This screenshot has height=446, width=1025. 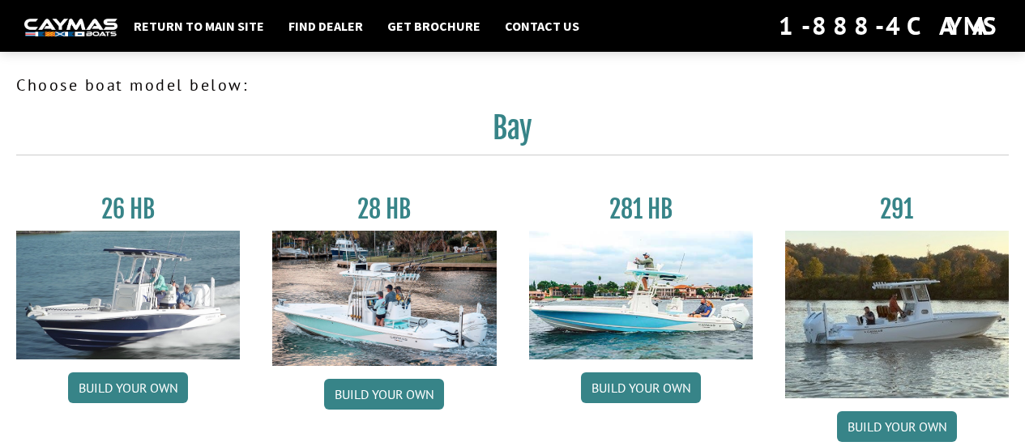 What do you see at coordinates (641, 209) in the screenshot?
I see `h3: 281 HB` at bounding box center [641, 209].